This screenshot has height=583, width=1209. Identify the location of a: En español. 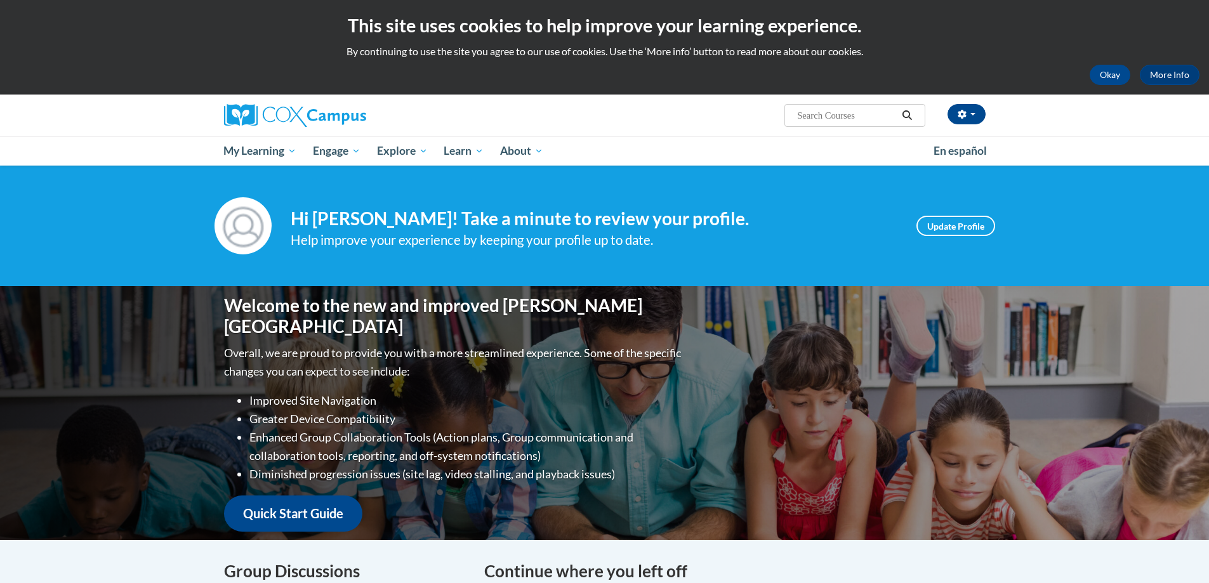
(960, 151).